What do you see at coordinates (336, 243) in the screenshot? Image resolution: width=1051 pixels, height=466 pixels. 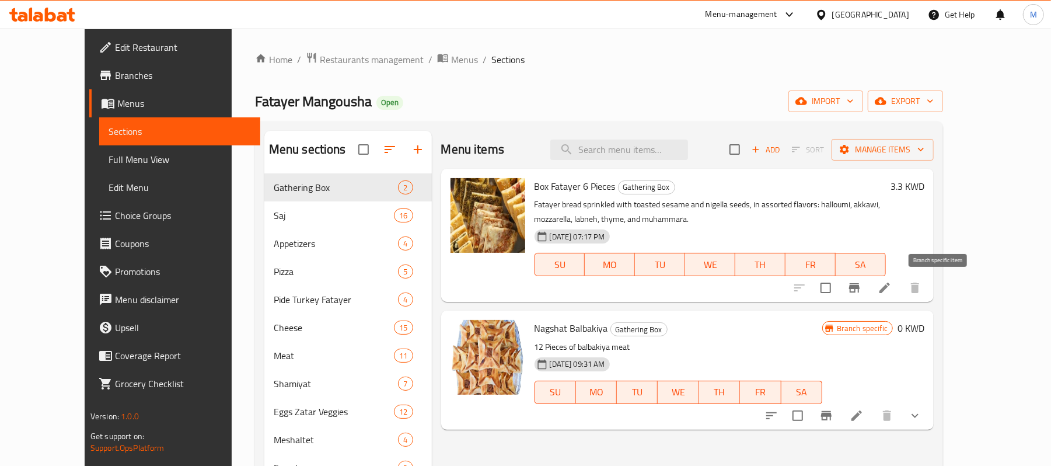 I see `div: Appetizers` at bounding box center [336, 243].